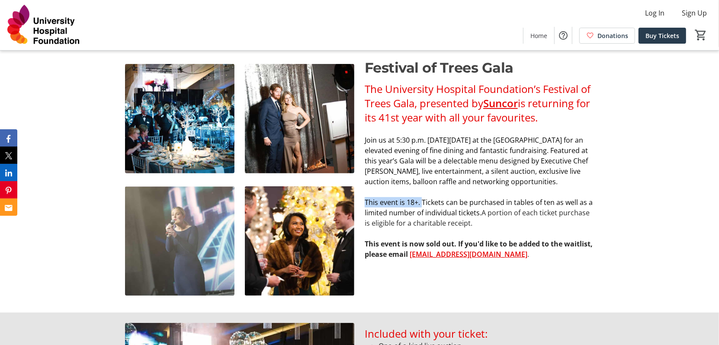  I want to click on span: Home, so click(538, 35).